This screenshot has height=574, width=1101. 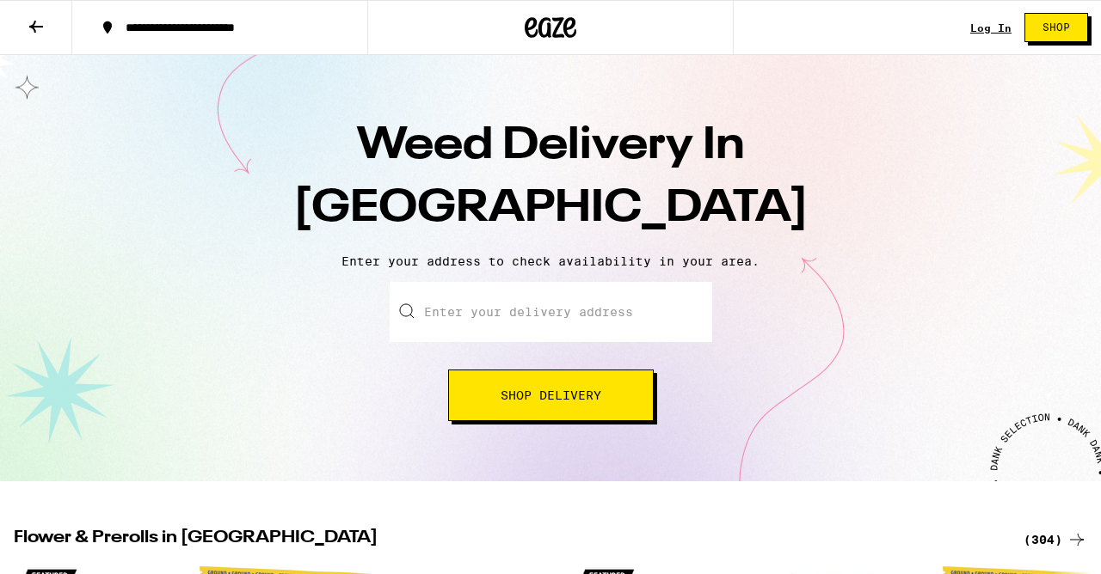 What do you see at coordinates (1056, 28) in the screenshot?
I see `span: Shop` at bounding box center [1056, 28].